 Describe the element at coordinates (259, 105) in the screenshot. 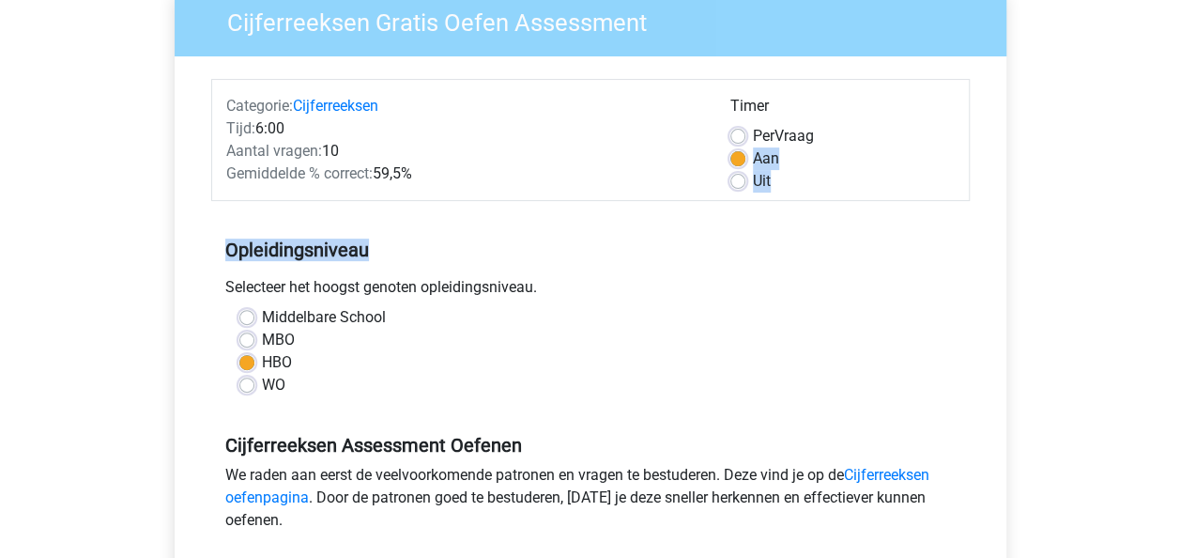

I see `span: Categorie:` at that location.